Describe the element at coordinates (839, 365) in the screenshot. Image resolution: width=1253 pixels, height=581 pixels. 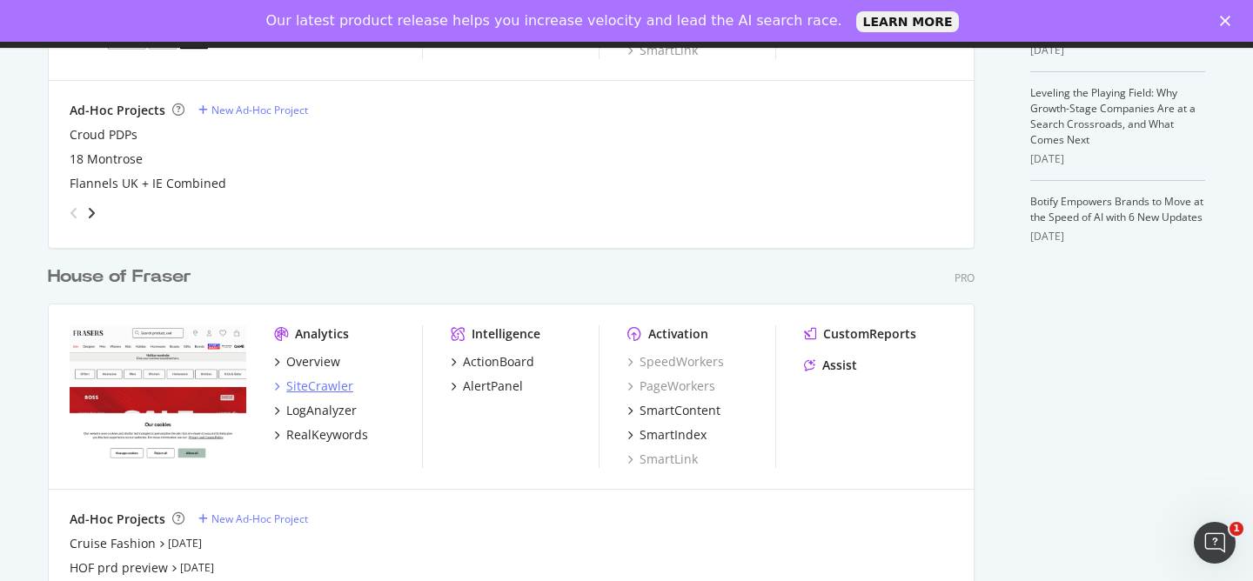
I see `div: Assist` at that location.